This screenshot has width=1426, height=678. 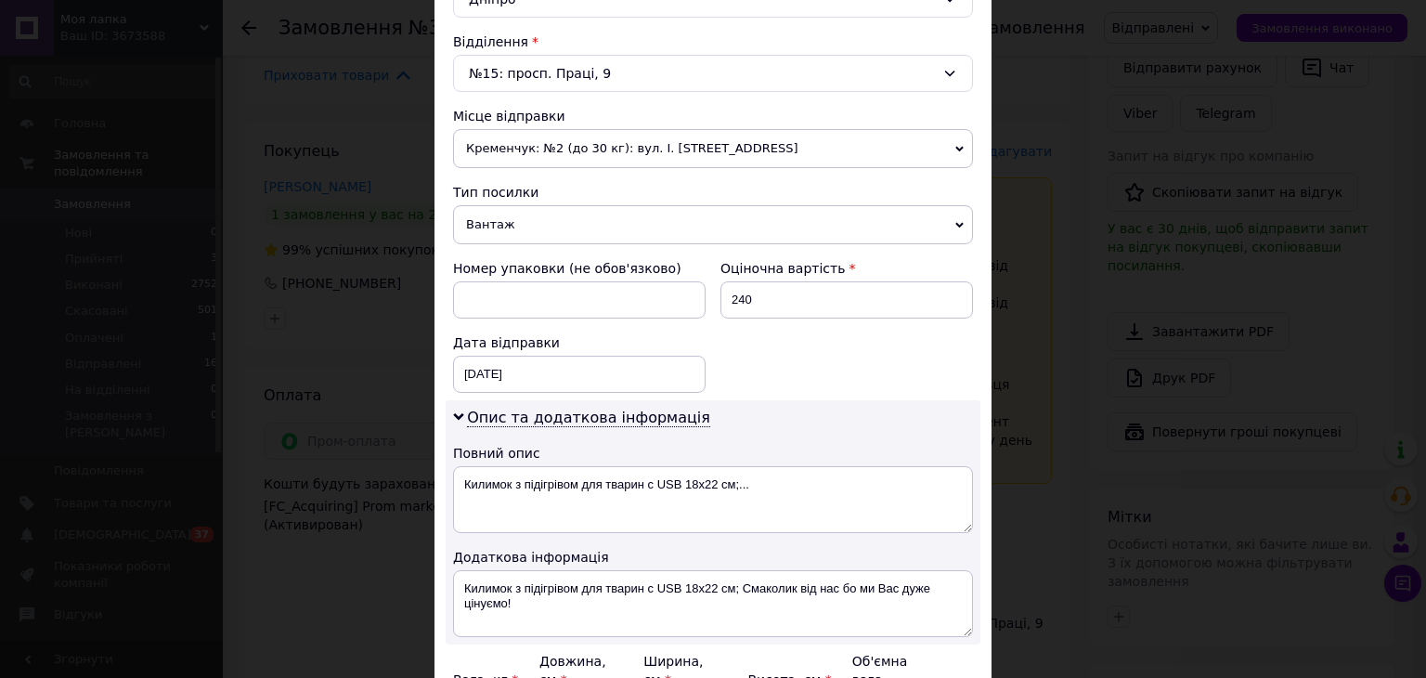 I want to click on span: Опис та додаткова інформація, so click(x=588, y=418).